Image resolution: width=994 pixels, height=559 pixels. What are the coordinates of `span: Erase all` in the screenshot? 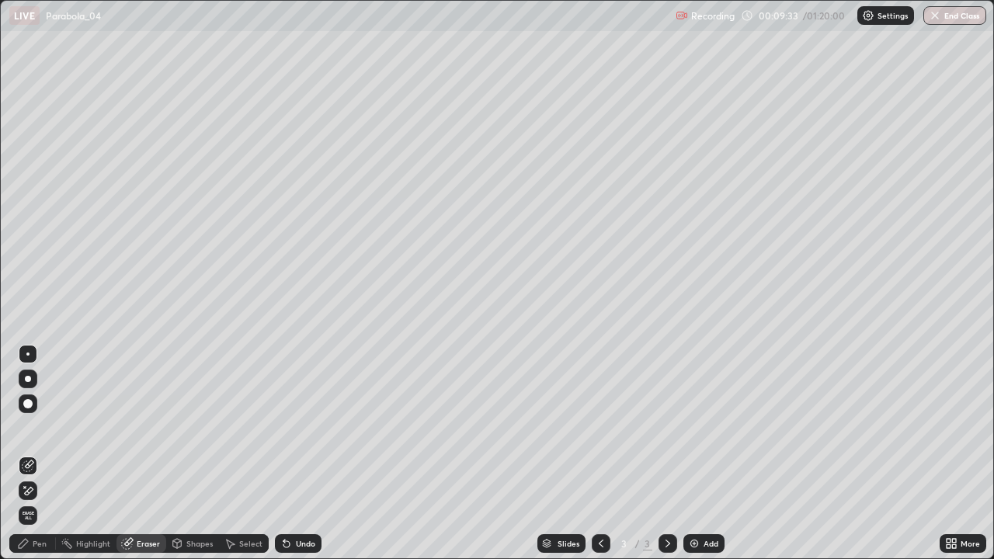 It's located at (28, 515).